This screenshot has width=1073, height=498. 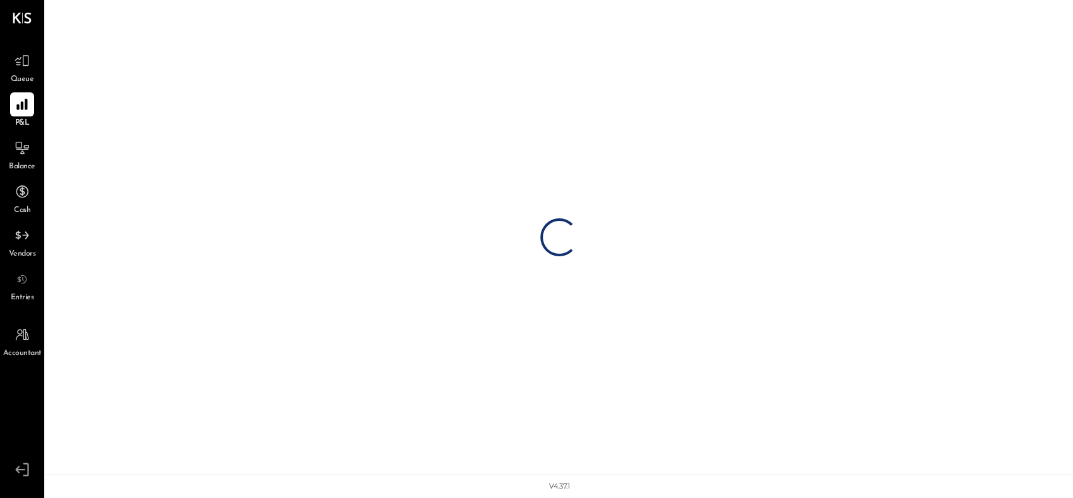 What do you see at coordinates (22, 154) in the screenshot?
I see `a: Balance` at bounding box center [22, 154].